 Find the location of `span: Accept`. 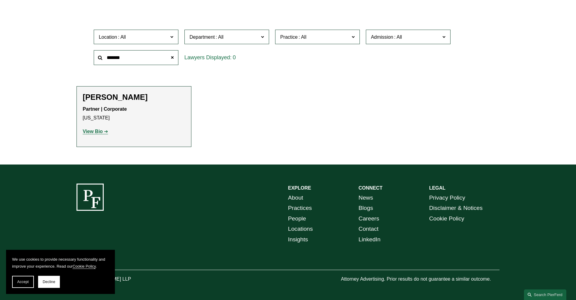

span: Accept is located at coordinates (23, 282).